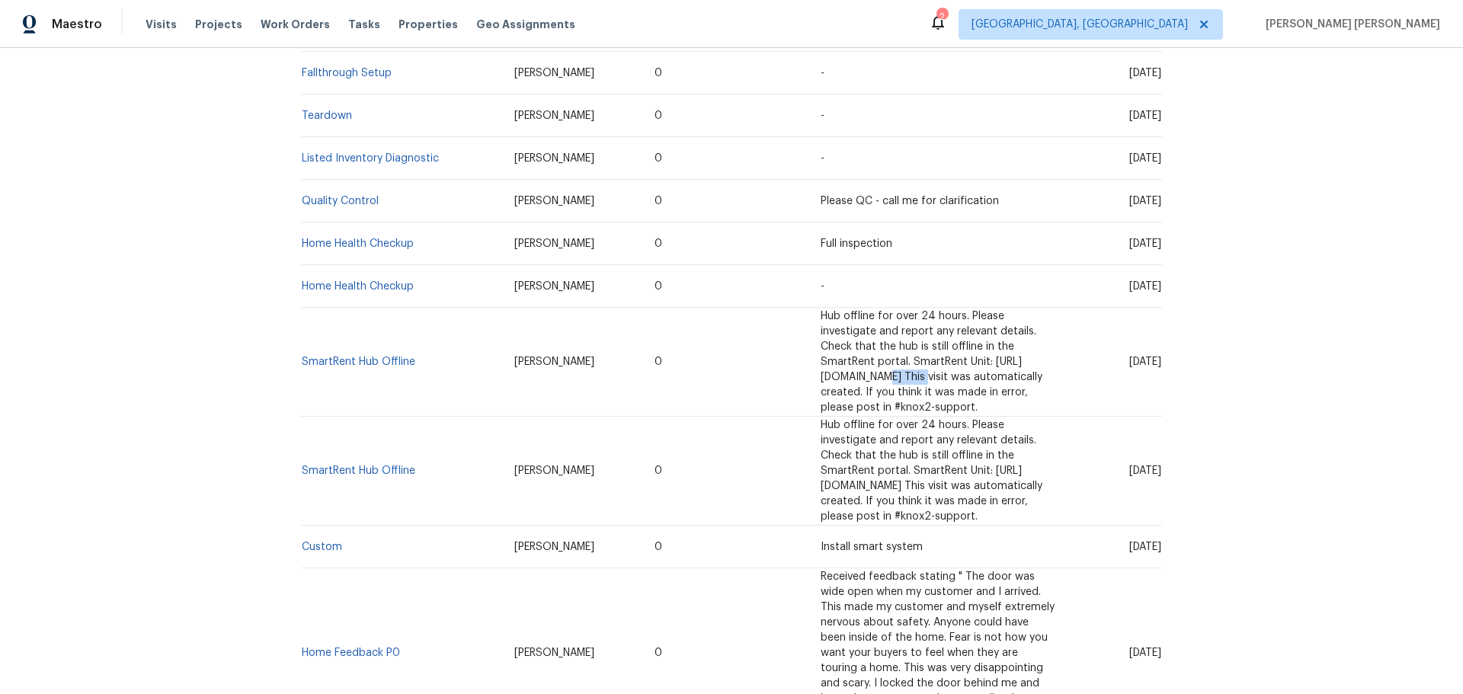 The width and height of the screenshot is (1463, 694). What do you see at coordinates (347, 73) in the screenshot?
I see `a: Fallthrough Setup` at bounding box center [347, 73].